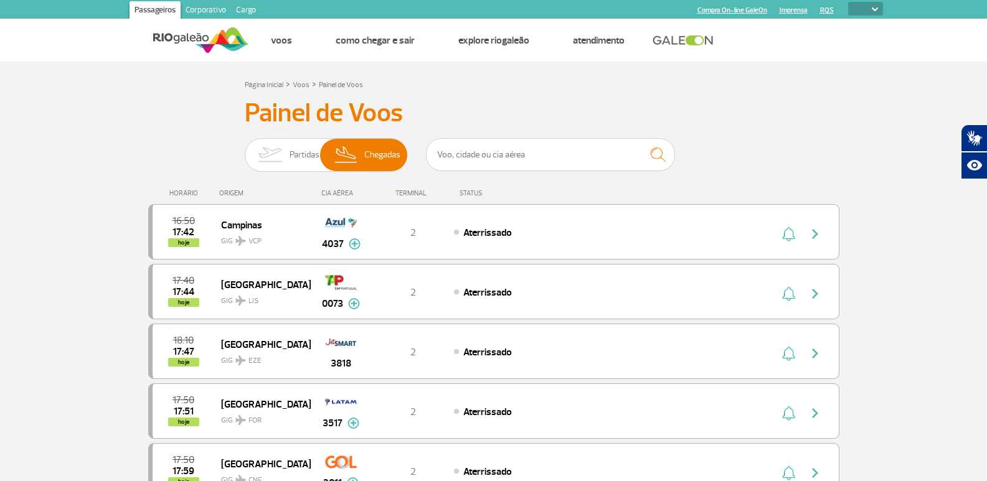 This screenshot has height=481, width=987. Describe the element at coordinates (827, 10) in the screenshot. I see `a: RQS` at that location.